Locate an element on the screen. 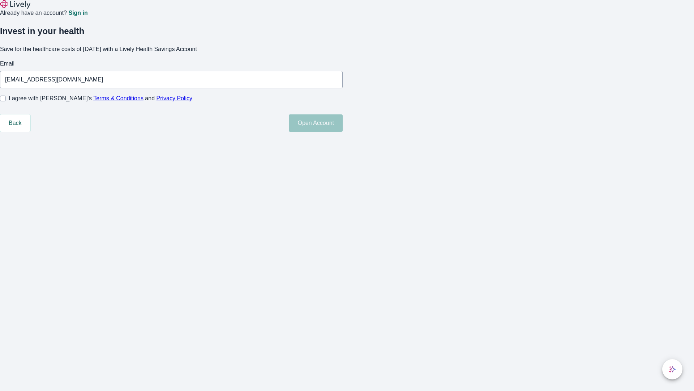 Image resolution: width=694 pixels, height=391 pixels. a: Terms & Conditions is located at coordinates (118, 98).